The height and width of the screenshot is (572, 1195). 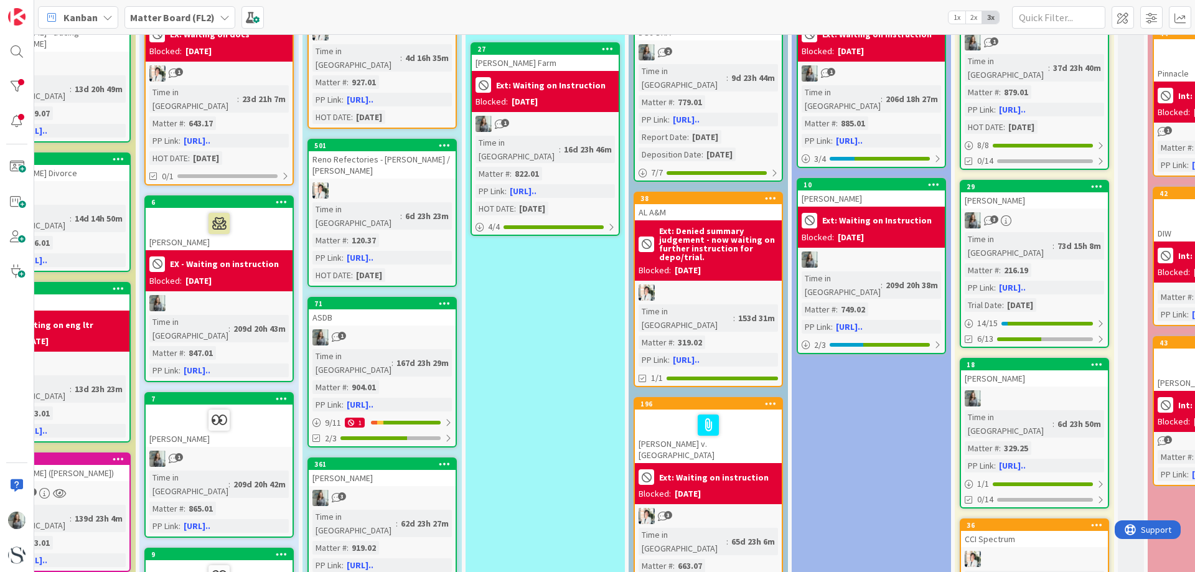 I want to click on div: 23d 21h 7m, so click(x=264, y=99).